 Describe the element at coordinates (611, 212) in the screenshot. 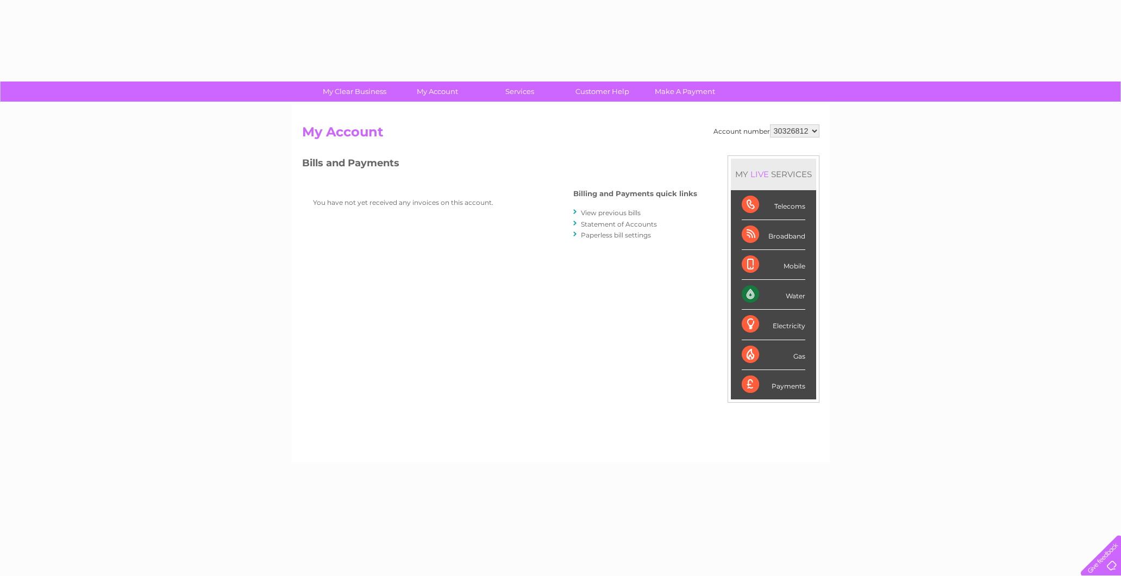

I see `a: View previous bills` at that location.